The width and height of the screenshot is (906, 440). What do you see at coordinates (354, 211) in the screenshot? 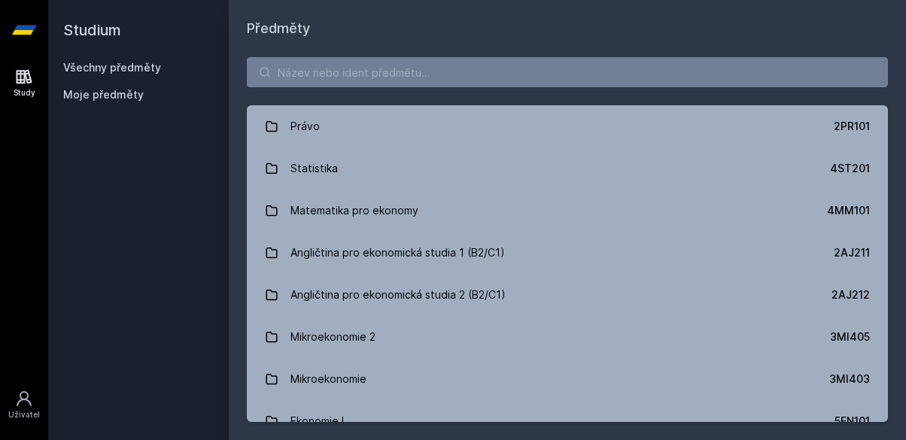
I see `div: Matematika pro ekonomy` at bounding box center [354, 211].